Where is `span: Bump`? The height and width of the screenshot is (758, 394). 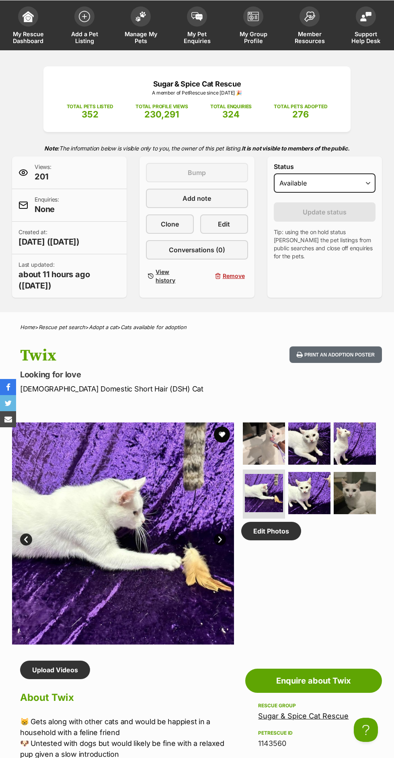
span: Bump is located at coordinates (197, 173).